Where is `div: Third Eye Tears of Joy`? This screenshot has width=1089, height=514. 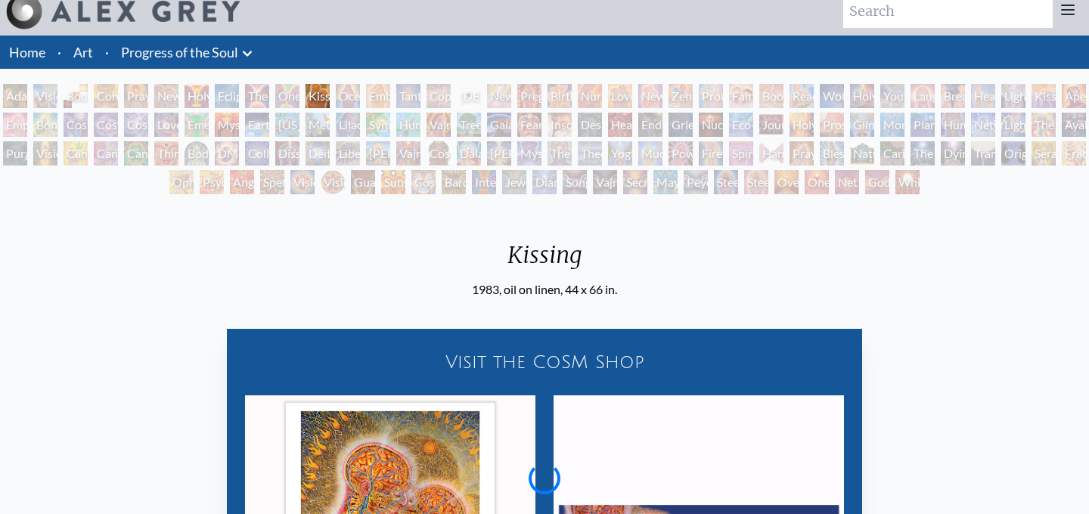
div: Third Eye Tears of Joy is located at coordinates (166, 154).